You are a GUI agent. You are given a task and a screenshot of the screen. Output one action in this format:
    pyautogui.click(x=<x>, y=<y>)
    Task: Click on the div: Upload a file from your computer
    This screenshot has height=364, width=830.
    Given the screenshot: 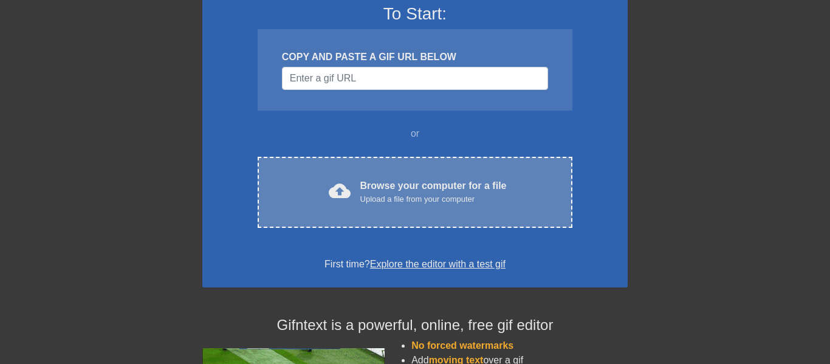 What is the action you would take?
    pyautogui.click(x=433, y=199)
    